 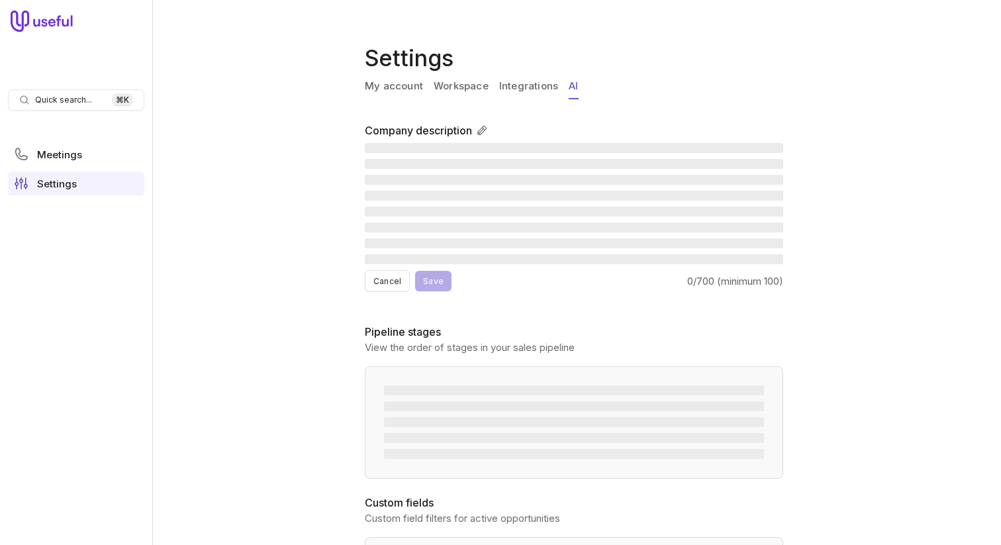 What do you see at coordinates (482, 130) in the screenshot?
I see `button: Edit company description` at bounding box center [482, 130].